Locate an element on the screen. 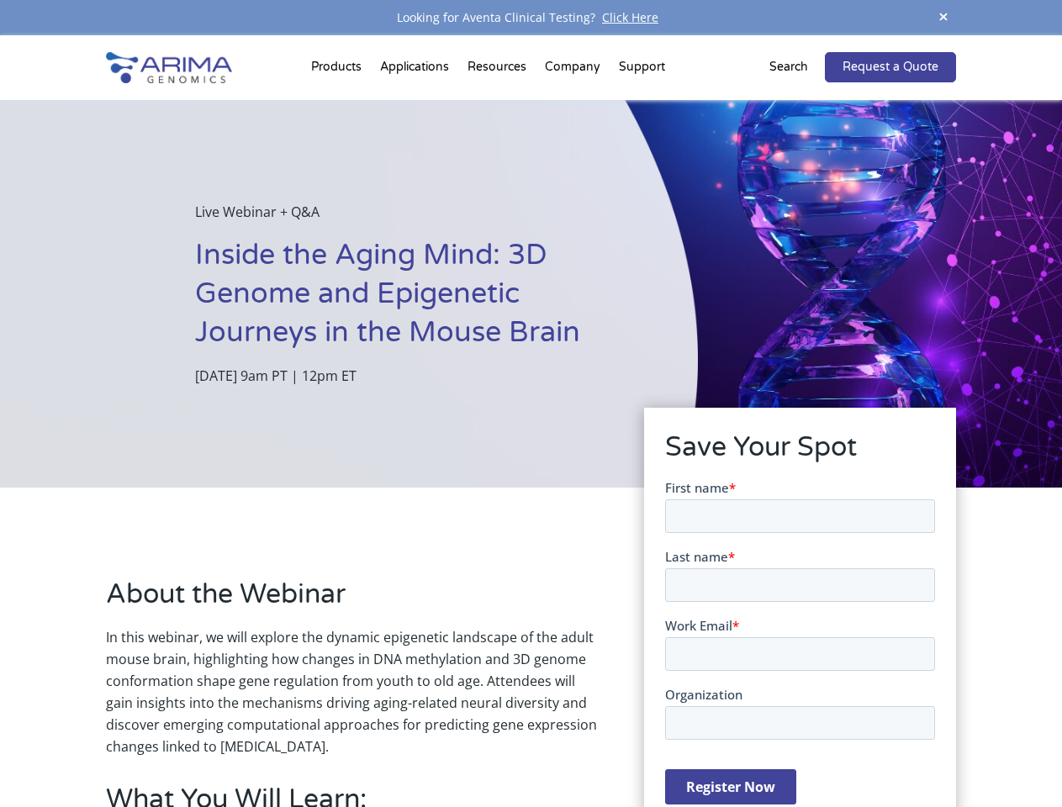 The image size is (1062, 807). div: Looking for Aventa Clinical Testing? is located at coordinates (531, 18).